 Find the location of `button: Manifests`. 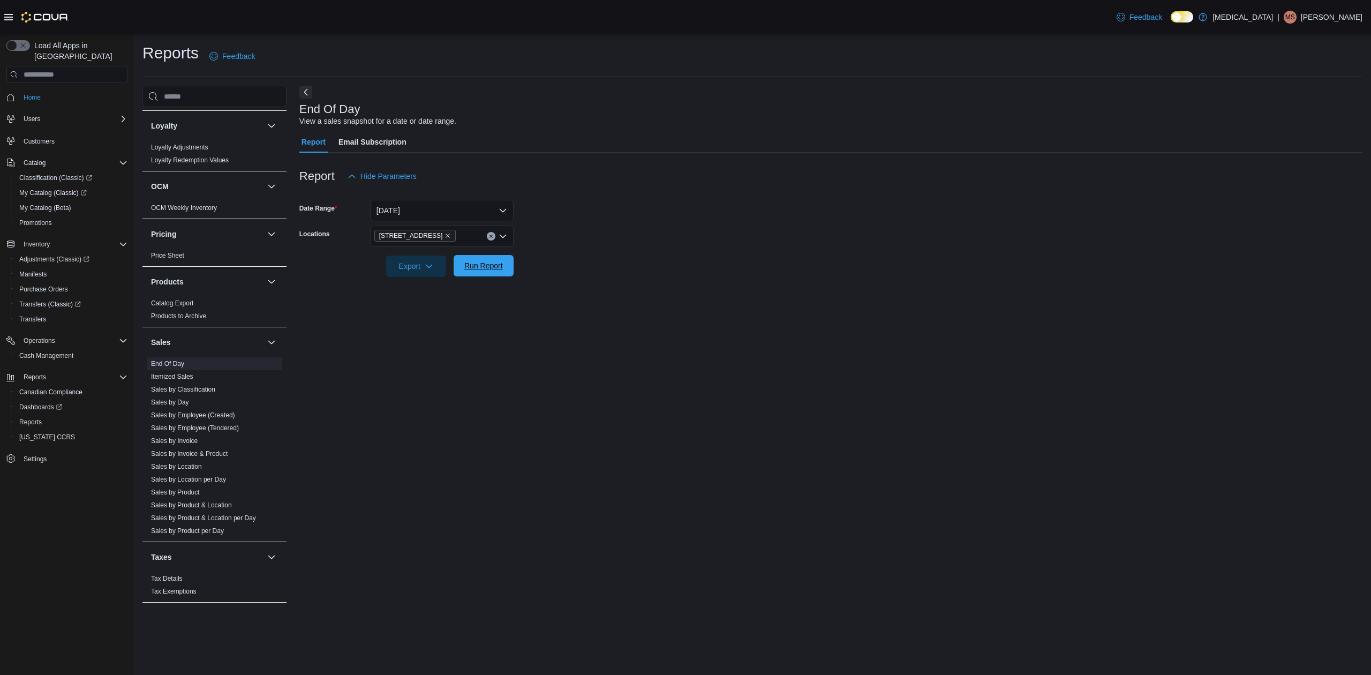

button: Manifests is located at coordinates (71, 274).